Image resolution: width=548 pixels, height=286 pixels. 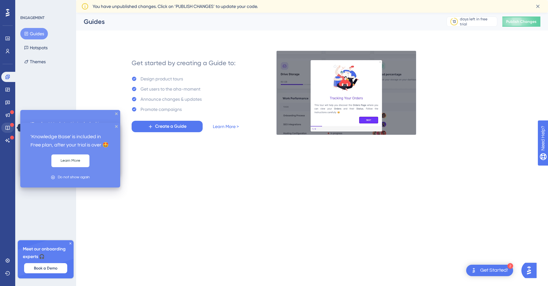 What do you see at coordinates (34, 34) in the screenshot?
I see `button: Guides` at bounding box center [34, 34].